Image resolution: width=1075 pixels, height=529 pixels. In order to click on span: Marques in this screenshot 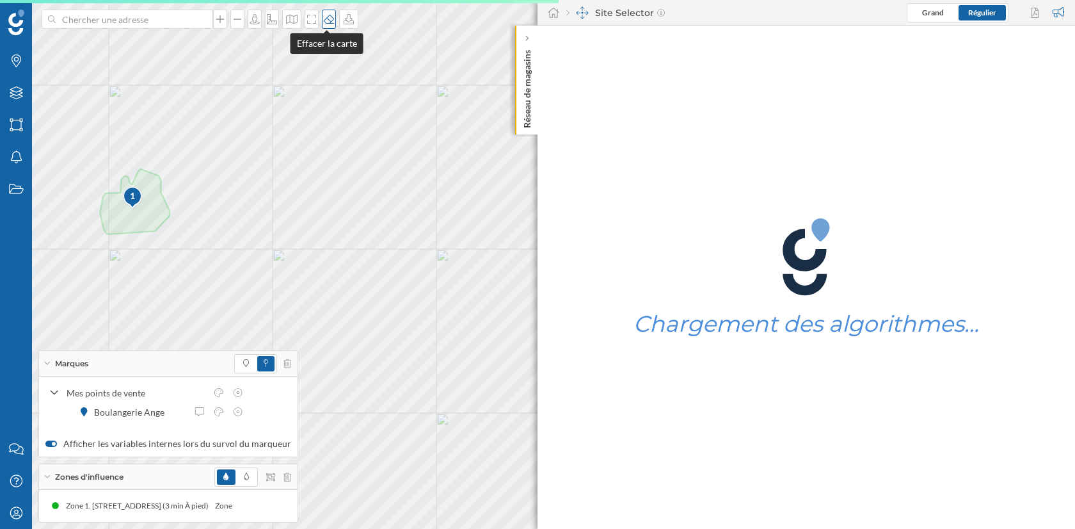, I will do `click(72, 364)`.